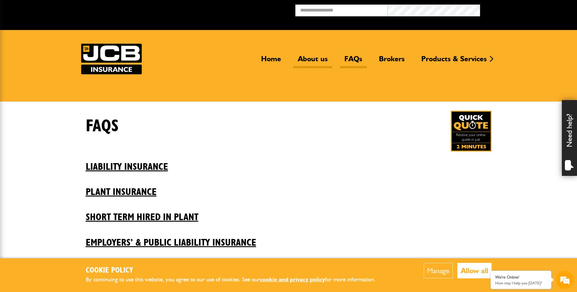 This screenshot has height=292, width=577. I want to click on button: Broker Login, so click(526, 9).